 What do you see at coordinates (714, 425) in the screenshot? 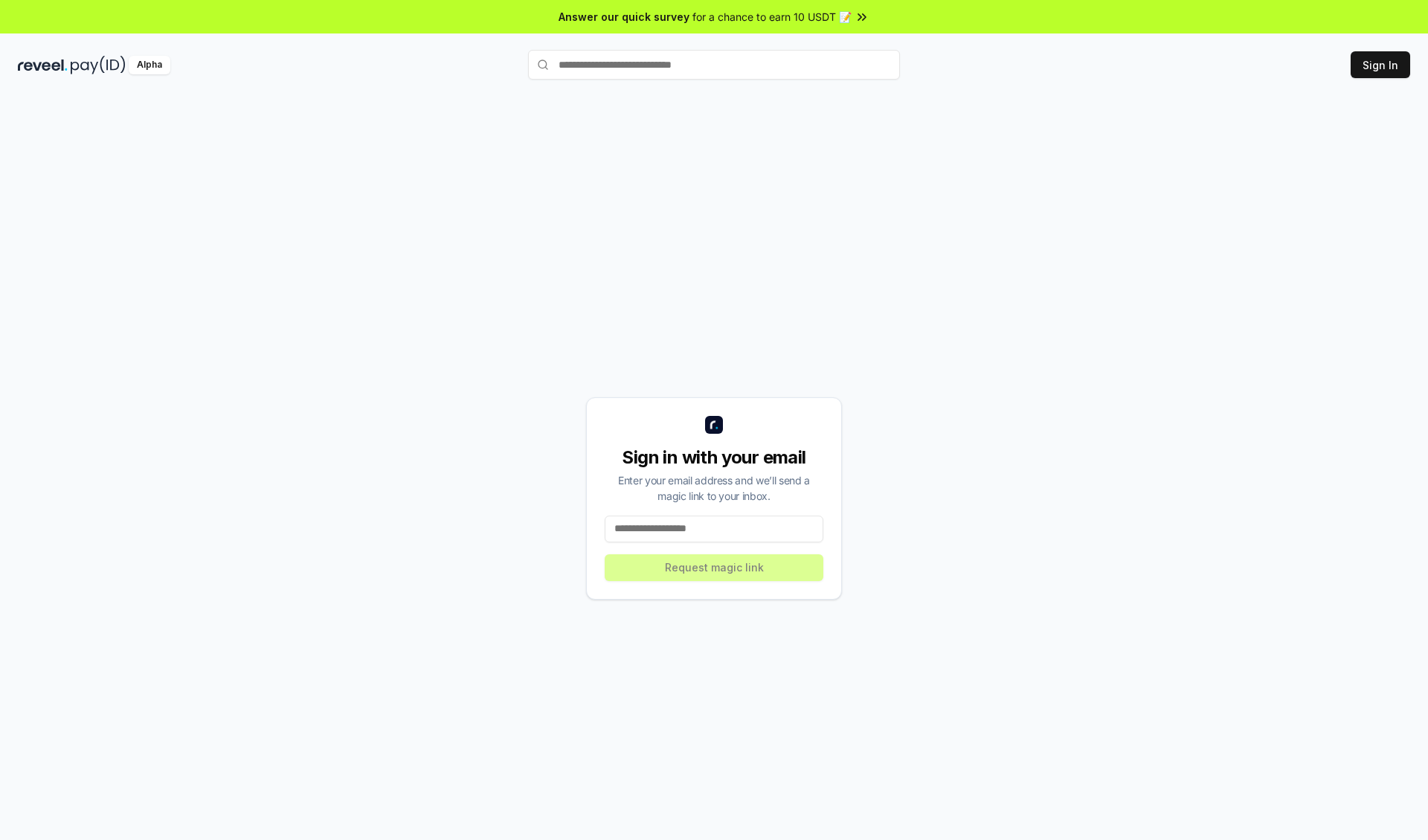
I see `img: logo_small` at bounding box center [714, 425].